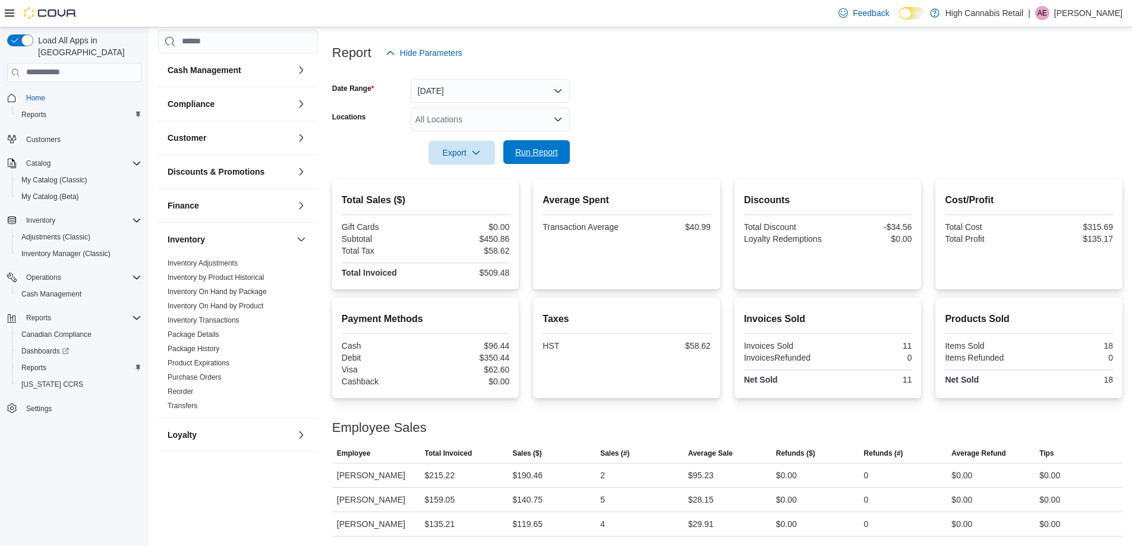 The image size is (1132, 546). What do you see at coordinates (81, 278) in the screenshot?
I see `span: Operations` at bounding box center [81, 278].